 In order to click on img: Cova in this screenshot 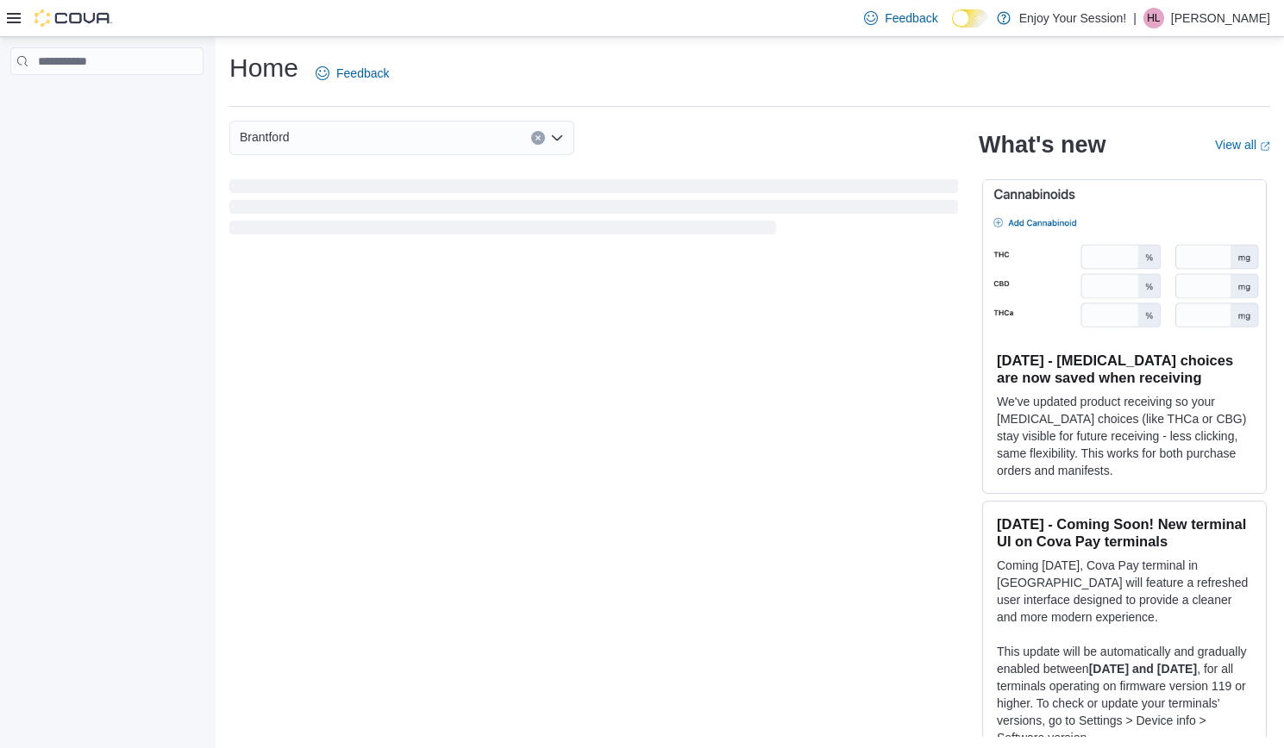, I will do `click(73, 18)`.